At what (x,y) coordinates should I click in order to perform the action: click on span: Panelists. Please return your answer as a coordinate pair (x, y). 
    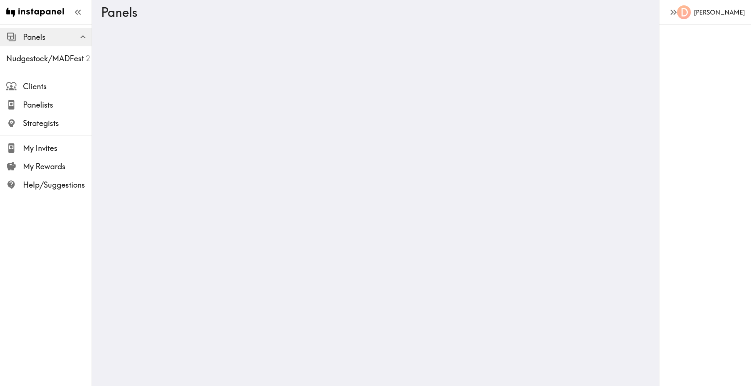
    Looking at the image, I should click on (57, 105).